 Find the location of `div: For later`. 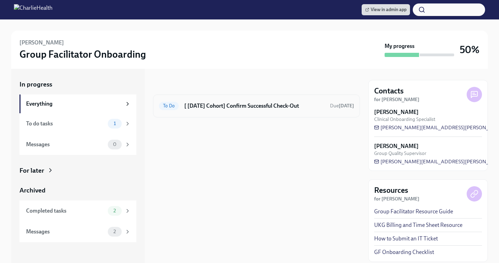

div: For later is located at coordinates (32, 171).